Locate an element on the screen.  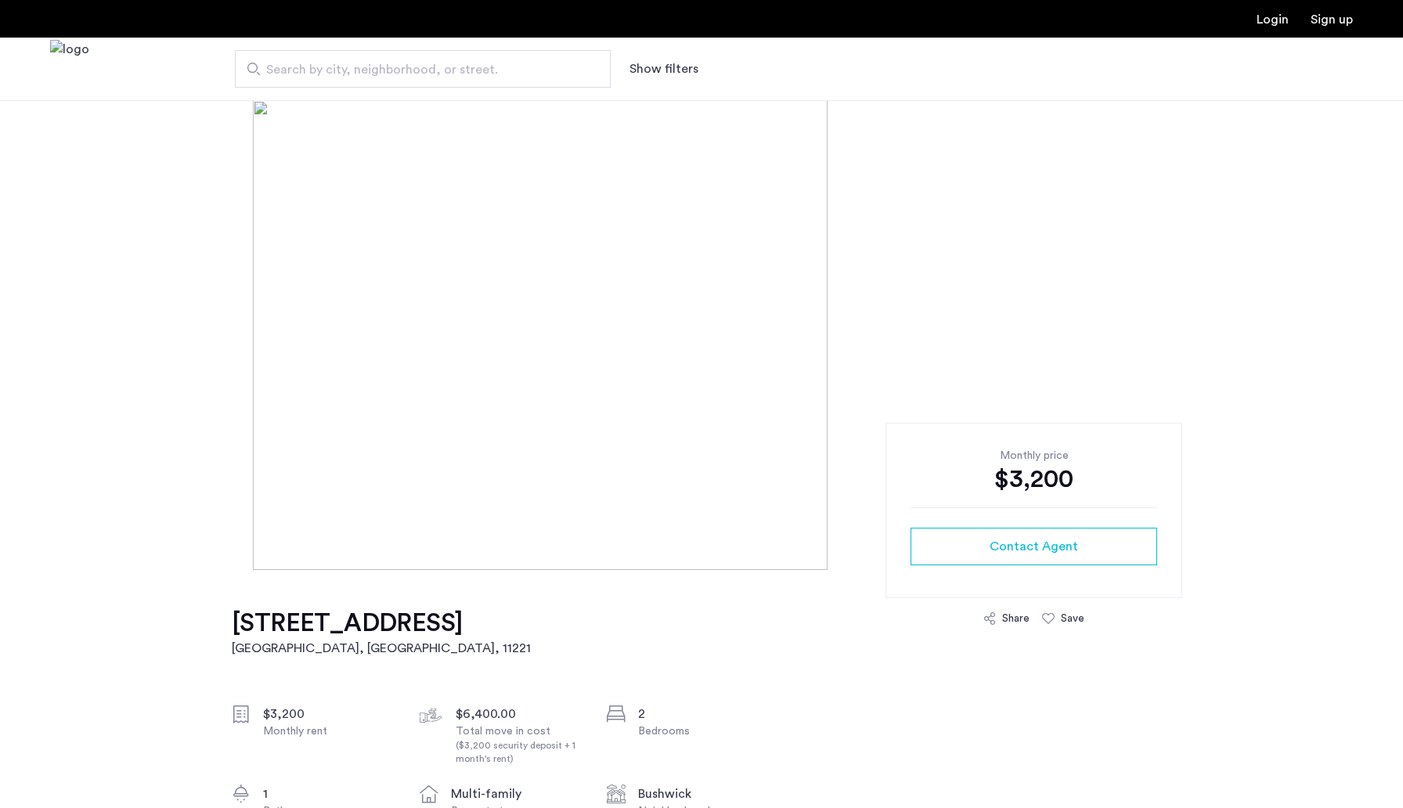
div: Bedrooms is located at coordinates (704, 731).